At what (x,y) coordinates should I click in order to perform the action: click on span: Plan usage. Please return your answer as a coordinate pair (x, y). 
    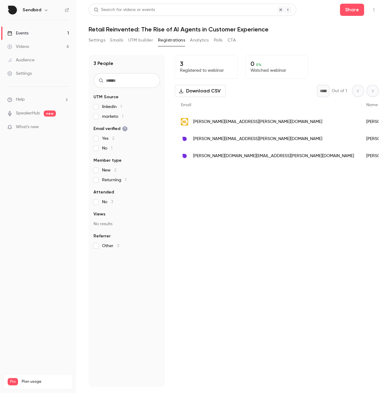
    Looking at the image, I should click on (45, 382).